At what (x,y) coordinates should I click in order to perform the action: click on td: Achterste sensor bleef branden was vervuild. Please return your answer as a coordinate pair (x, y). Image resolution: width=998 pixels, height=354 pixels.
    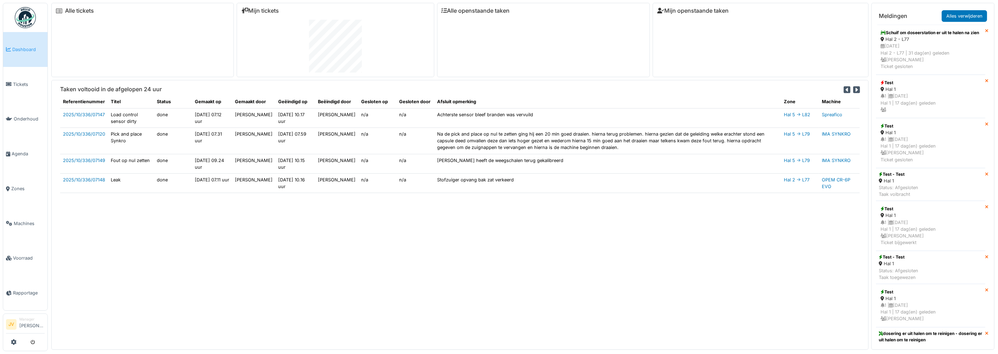
    Looking at the image, I should click on (608, 118).